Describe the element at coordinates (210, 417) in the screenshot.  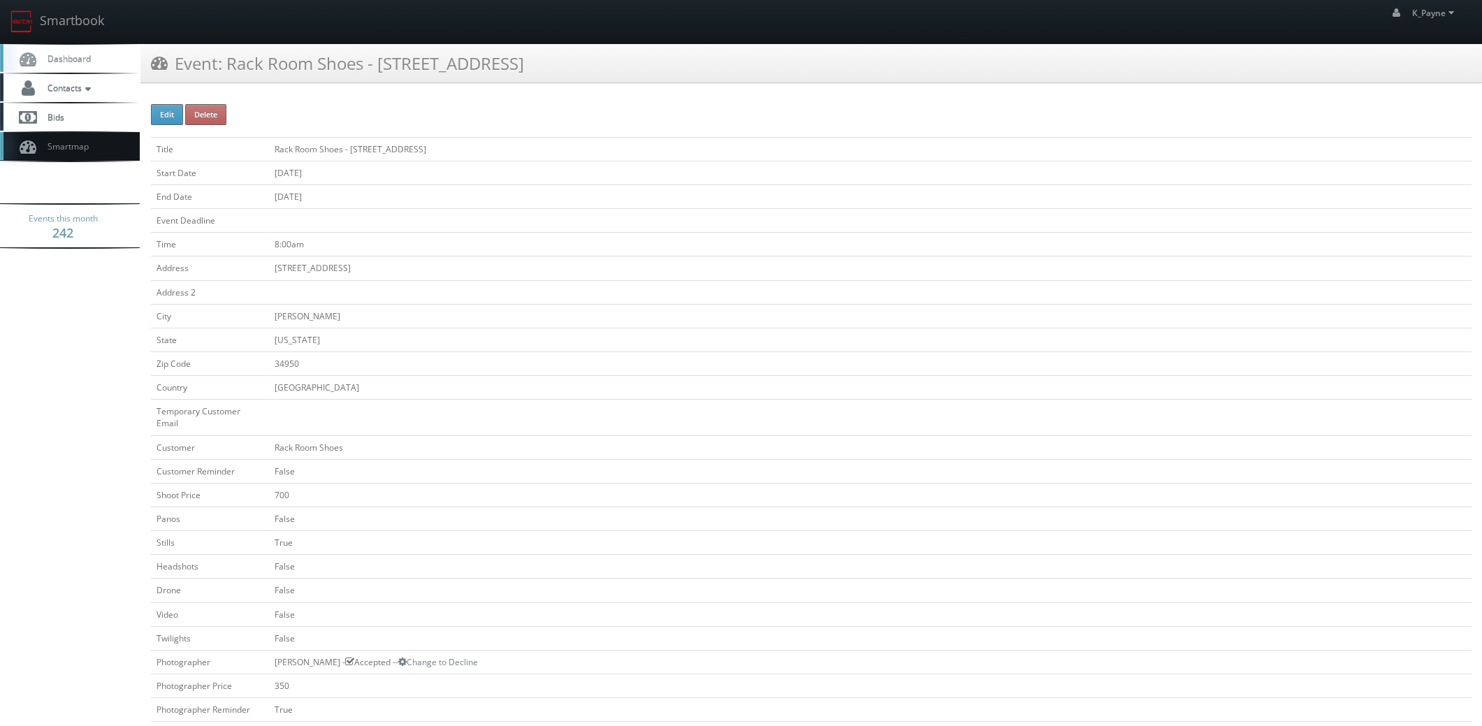
I see `td: Temporary Customer Email` at that location.